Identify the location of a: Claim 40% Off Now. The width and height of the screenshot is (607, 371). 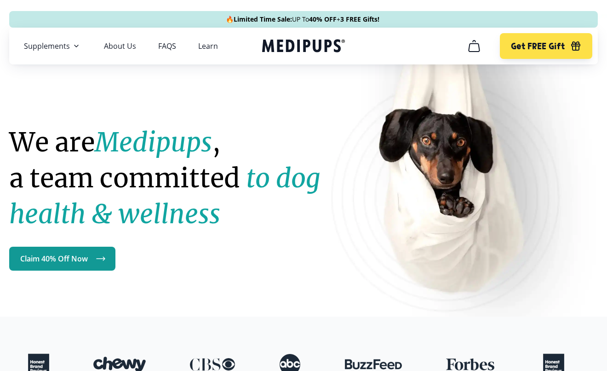
(62, 259).